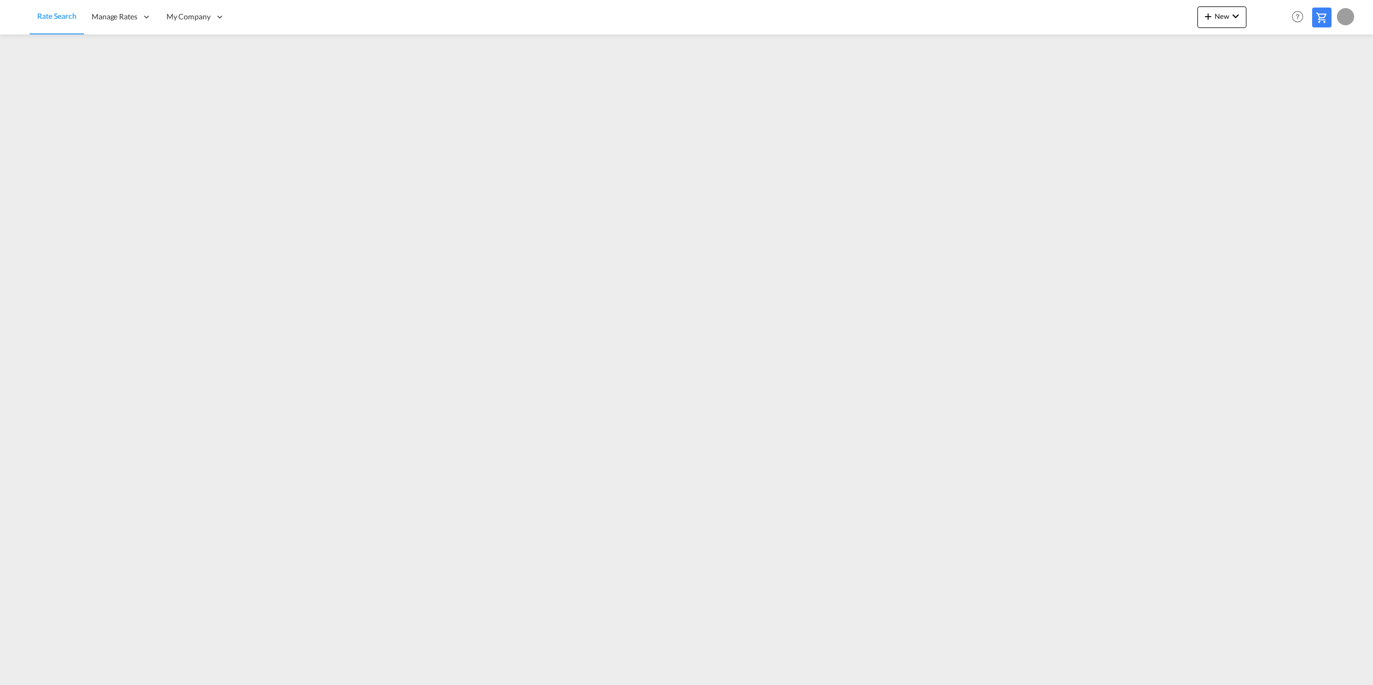 The width and height of the screenshot is (1373, 685). What do you see at coordinates (57, 16) in the screenshot?
I see `span: Rate Search` at bounding box center [57, 16].